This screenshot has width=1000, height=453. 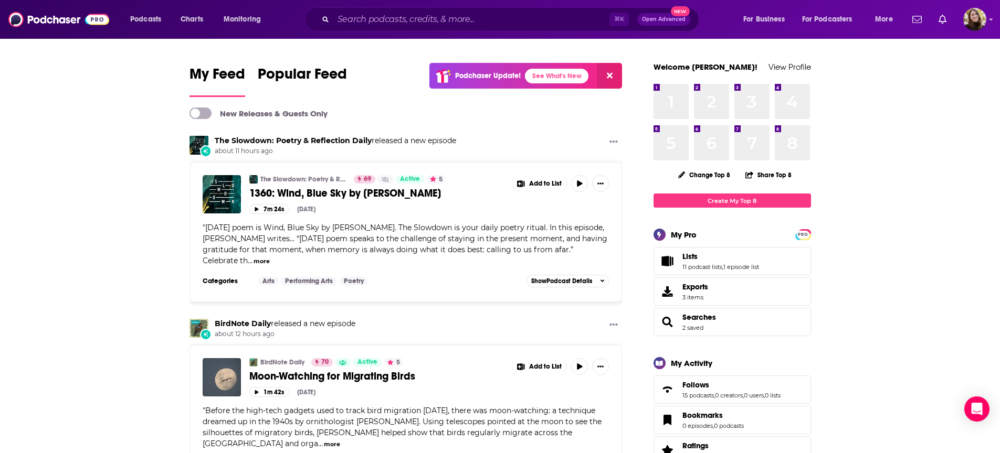 I want to click on span: Open Advanced, so click(x=663, y=19).